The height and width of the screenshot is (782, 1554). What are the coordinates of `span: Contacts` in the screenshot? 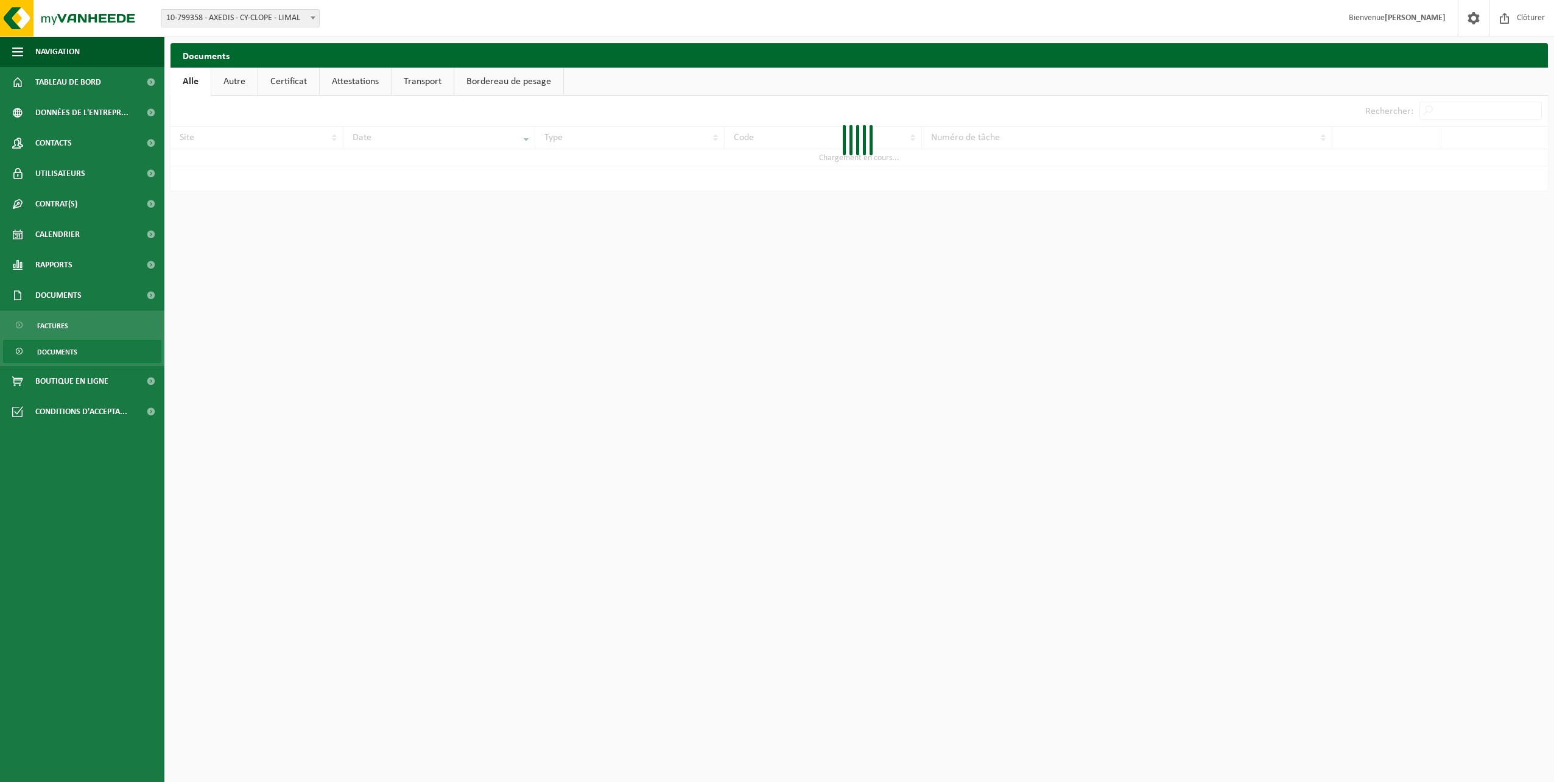 It's located at (54, 143).